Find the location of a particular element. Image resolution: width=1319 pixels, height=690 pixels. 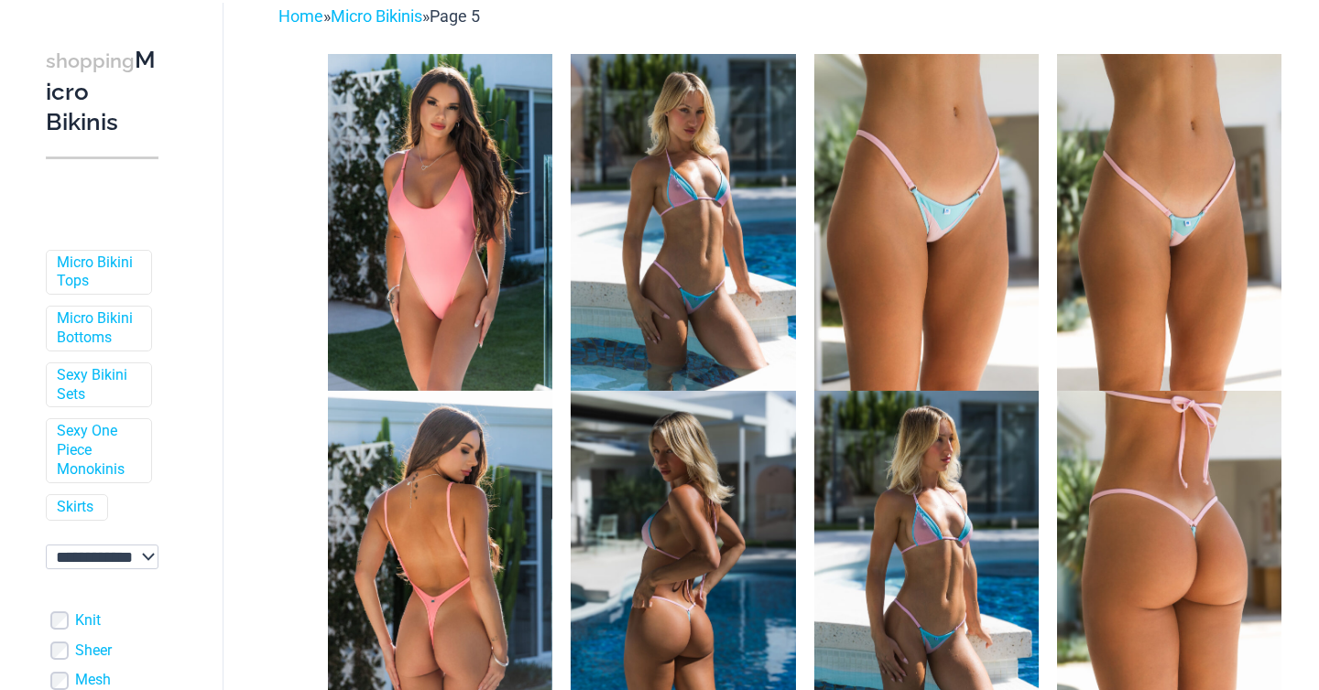

img: That Summer Dawn 4309 Micro 02 is located at coordinates (1168, 223).